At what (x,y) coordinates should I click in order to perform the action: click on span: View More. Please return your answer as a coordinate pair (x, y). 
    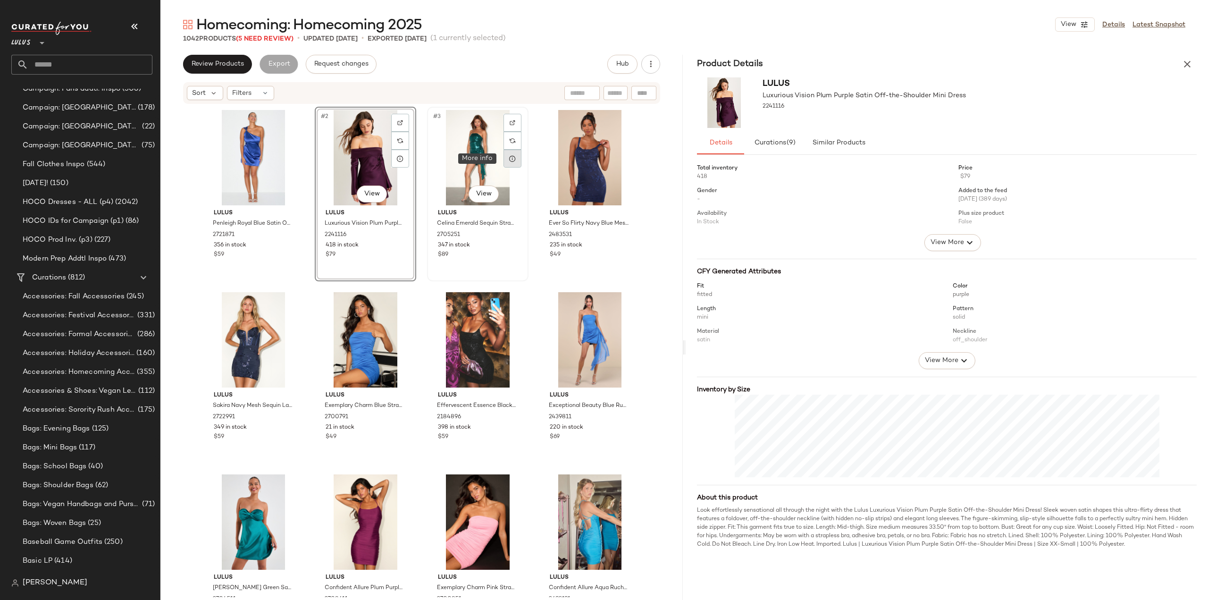
    Looking at the image, I should click on (947, 243).